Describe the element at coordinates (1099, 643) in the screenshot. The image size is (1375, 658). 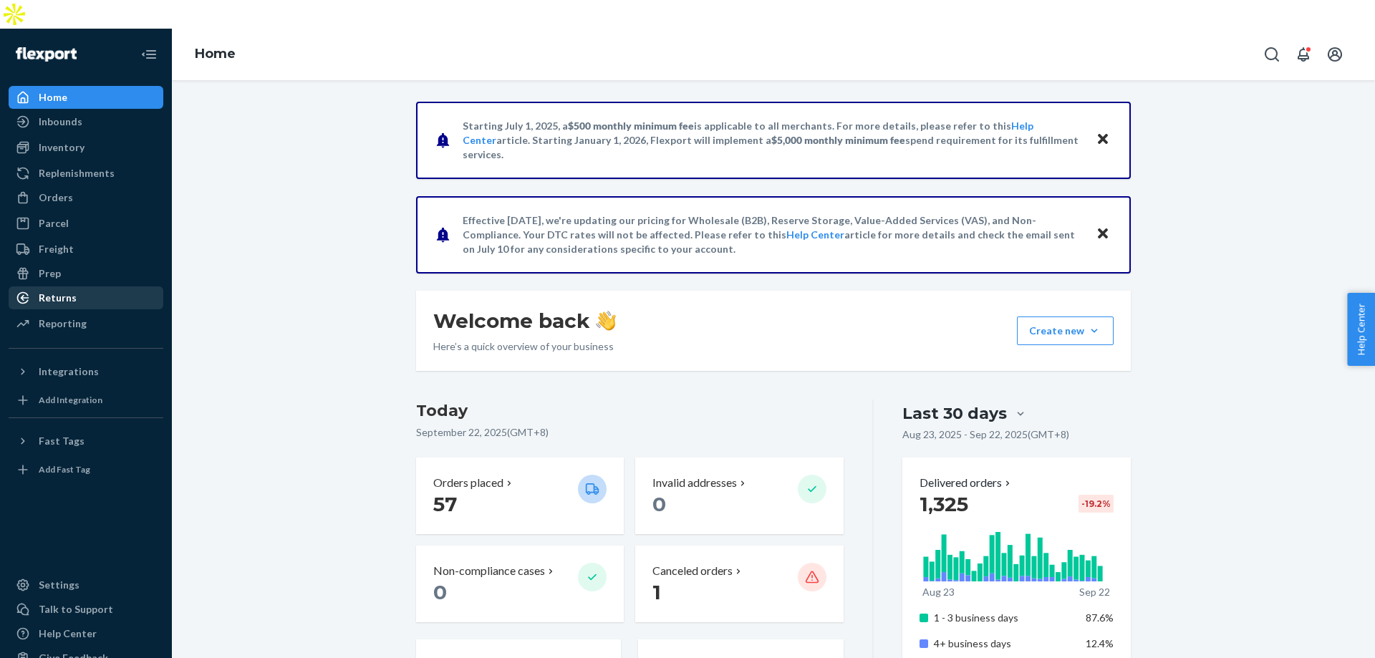
I see `span: 12.4%` at that location.